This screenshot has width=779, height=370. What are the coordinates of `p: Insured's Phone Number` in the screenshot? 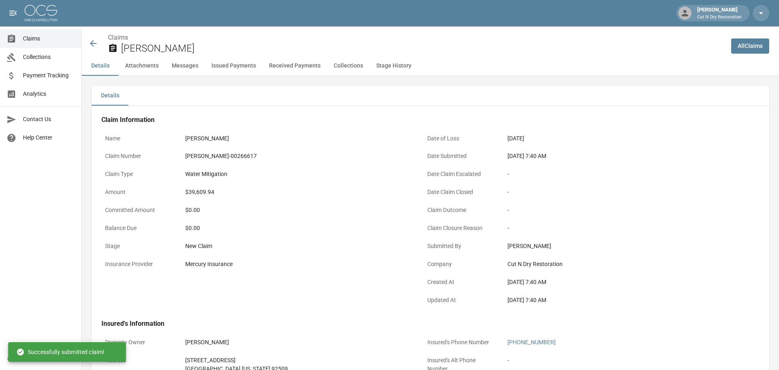 It's located at (460, 342).